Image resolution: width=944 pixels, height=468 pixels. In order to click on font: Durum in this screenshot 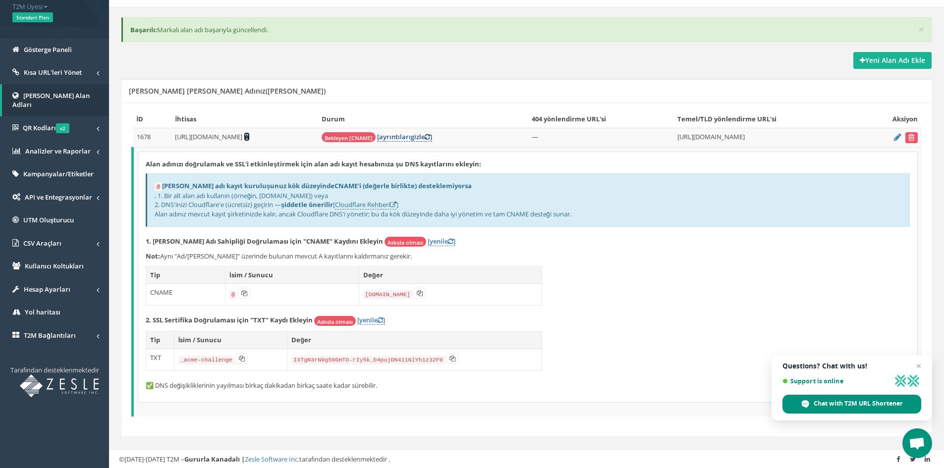, I will do `click(333, 119)`.